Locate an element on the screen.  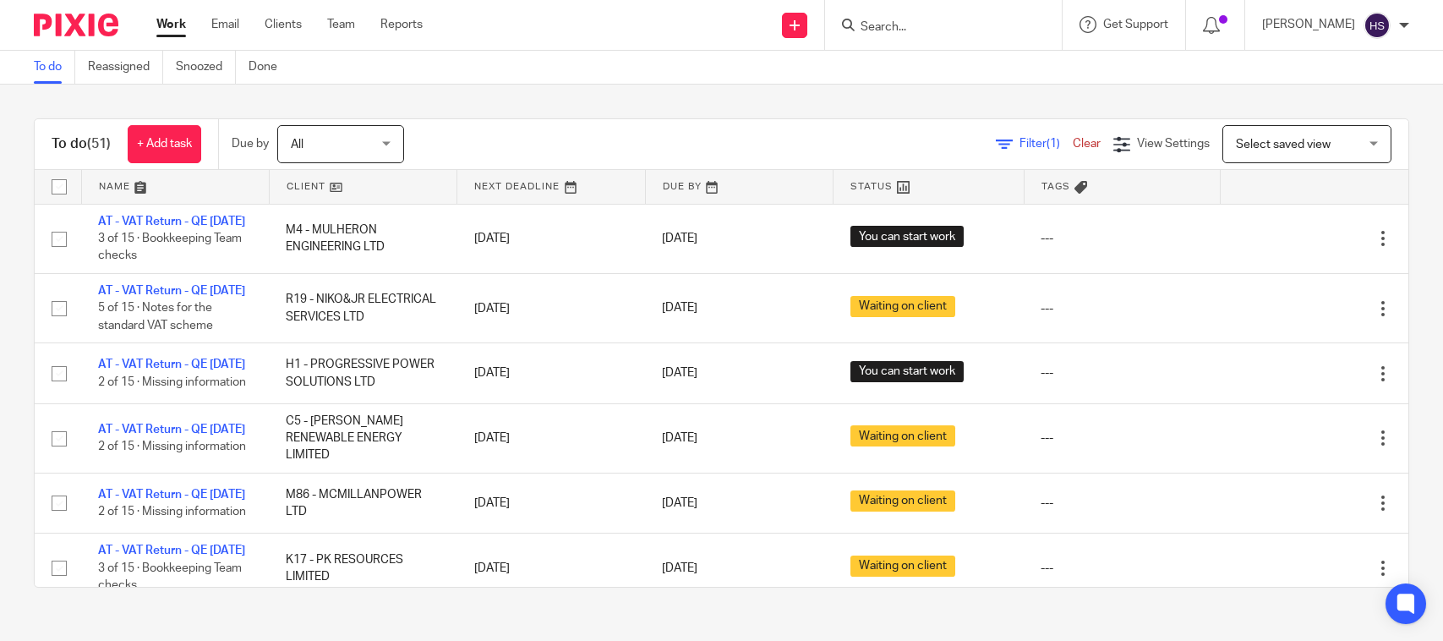
a: Done is located at coordinates (269, 67).